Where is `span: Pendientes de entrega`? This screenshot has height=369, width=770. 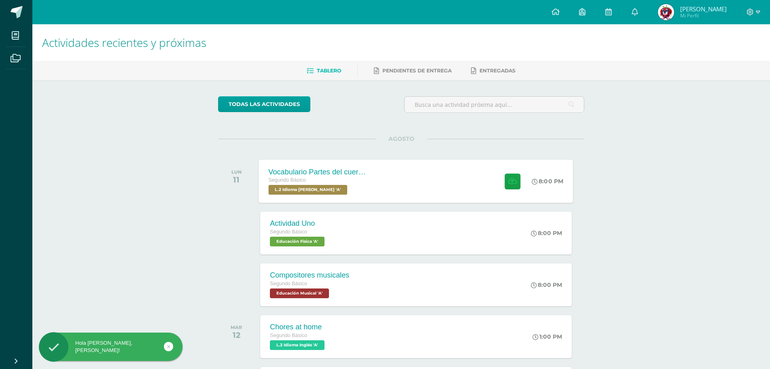
span: Pendientes de entrega is located at coordinates (417, 70).